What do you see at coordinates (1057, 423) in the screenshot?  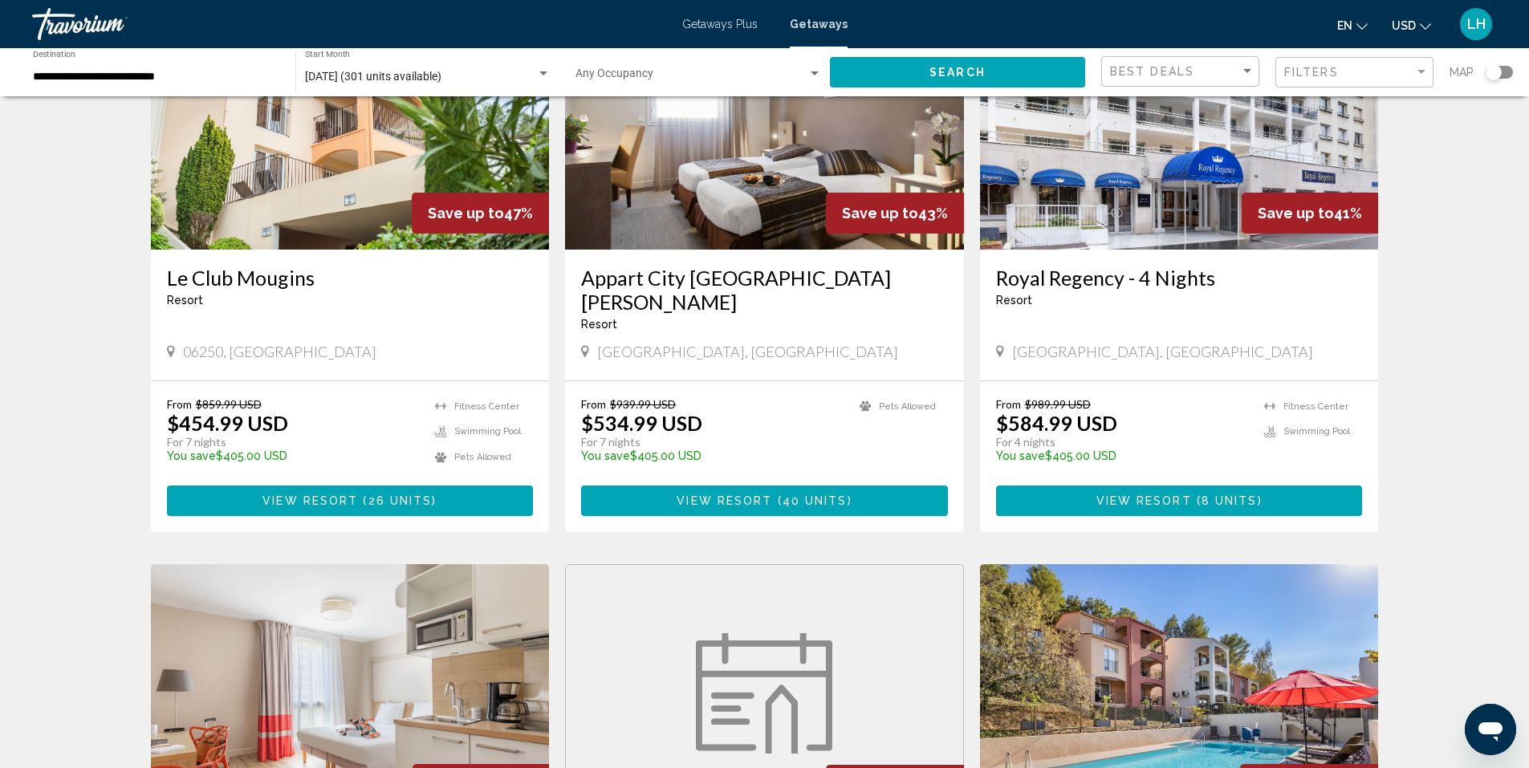 I see `p: $584.99 USD` at bounding box center [1057, 423].